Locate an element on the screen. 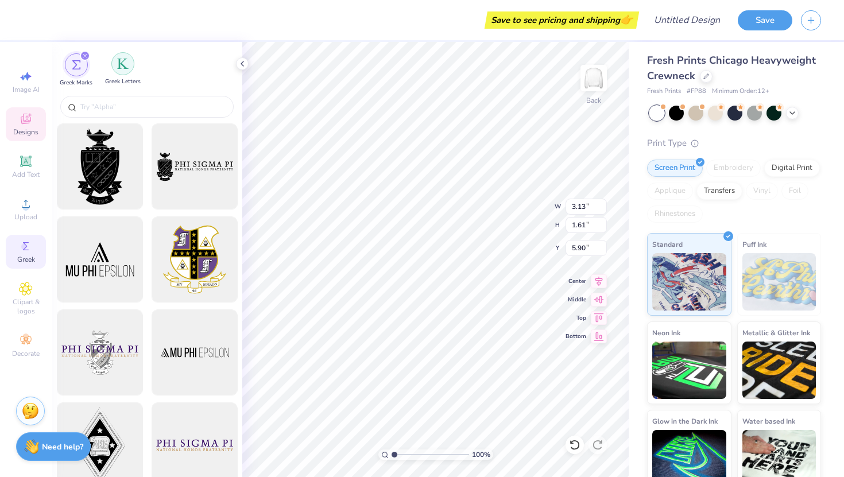 The width and height of the screenshot is (844, 477). img: Greek Marks Image is located at coordinates (76, 65).